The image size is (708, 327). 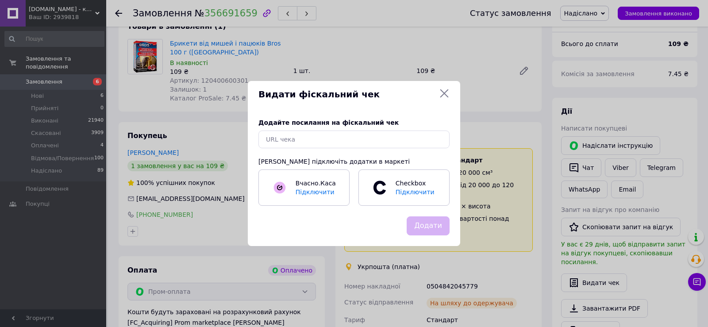 What do you see at coordinates (404, 188) in the screenshot?
I see `a: CheckboxПідключити` at bounding box center [404, 188].